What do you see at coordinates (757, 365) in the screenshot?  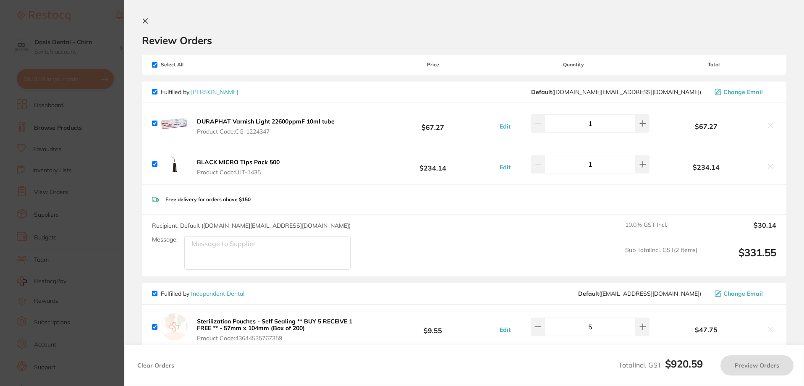 I see `button: Preview Orders` at bounding box center [757, 365].